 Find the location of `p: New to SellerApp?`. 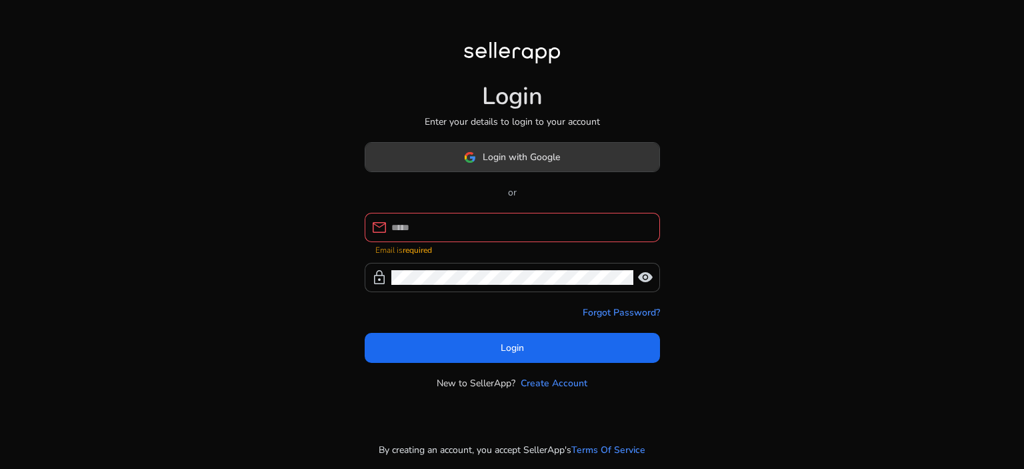

p: New to SellerApp? is located at coordinates (476, 383).